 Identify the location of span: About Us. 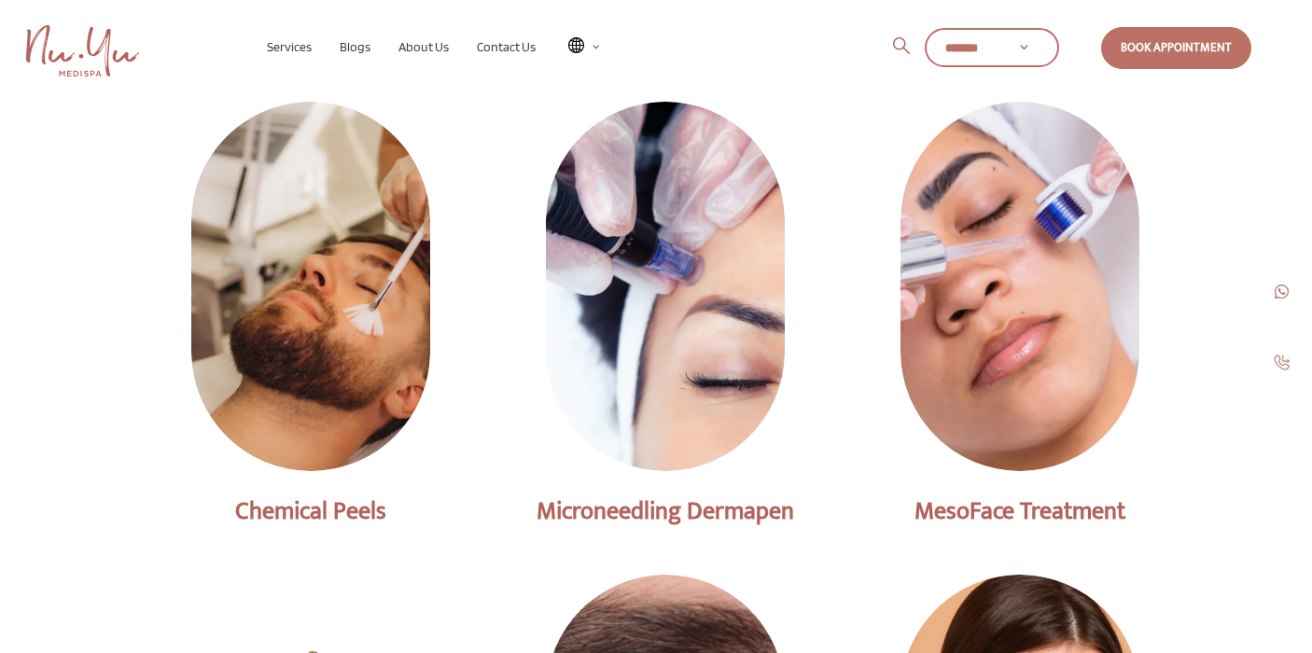
(424, 47).